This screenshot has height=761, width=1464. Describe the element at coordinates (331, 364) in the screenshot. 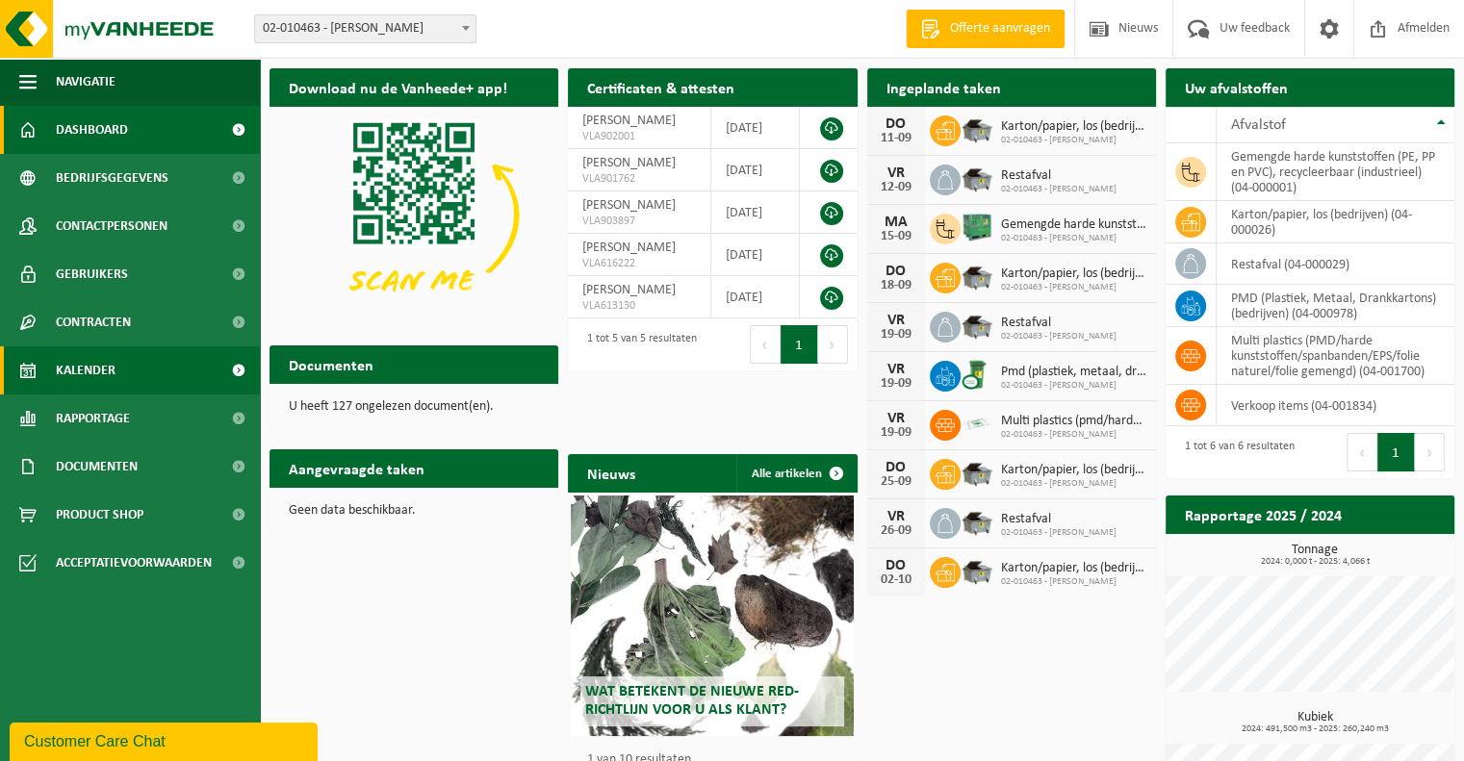

I see `h2: Documenten` at that location.